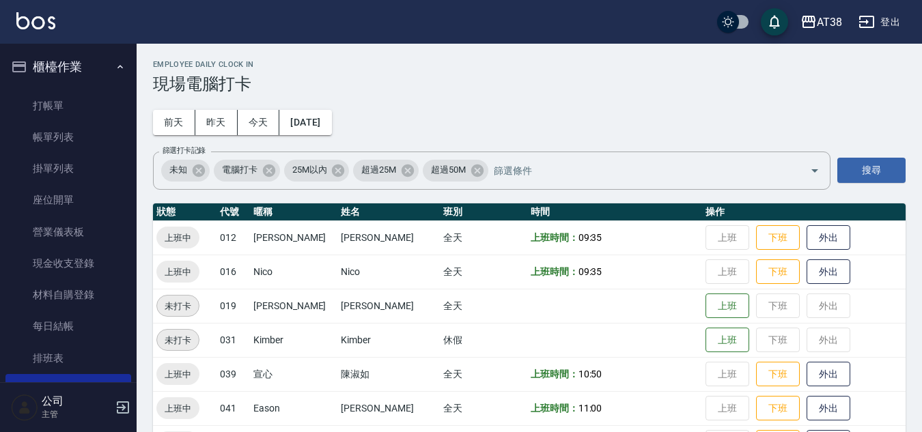 This screenshot has width=922, height=432. I want to click on span: 未知, so click(178, 170).